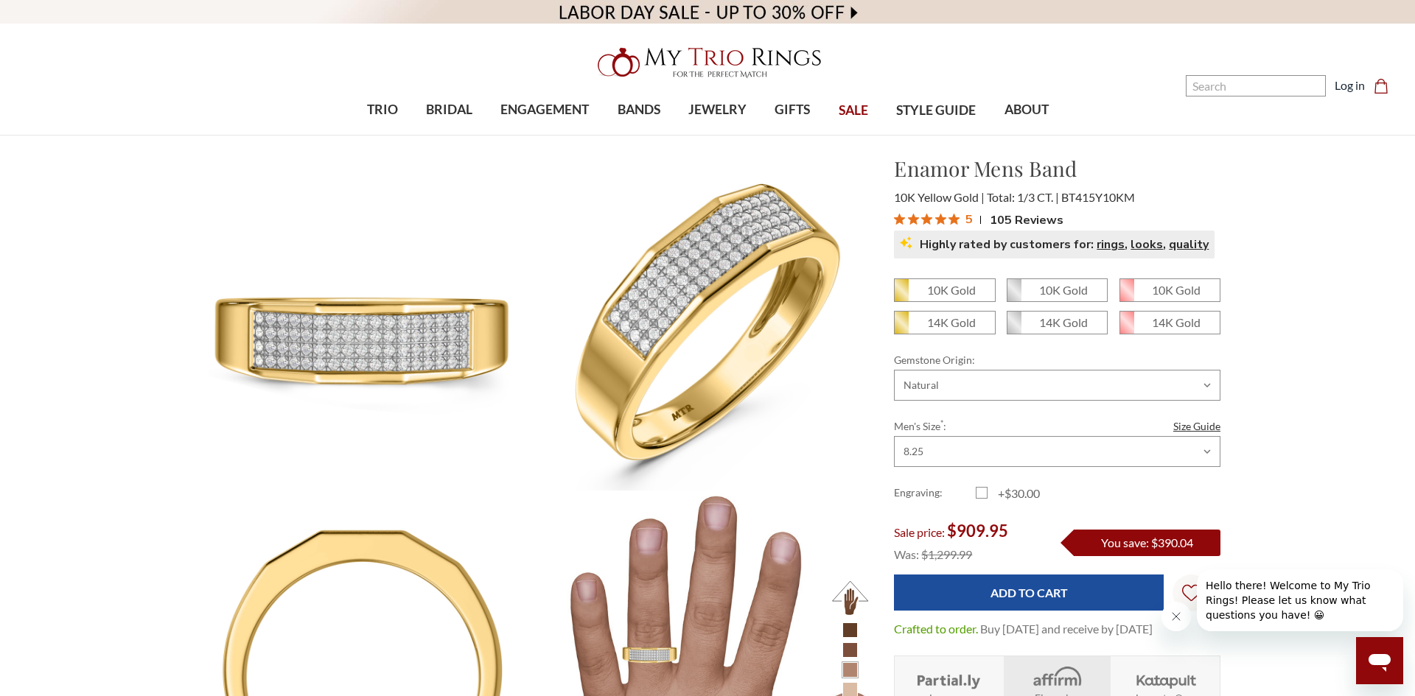 Image resolution: width=1415 pixels, height=696 pixels. Describe the element at coordinates (1026, 110) in the screenshot. I see `a: ABOUT` at that location.